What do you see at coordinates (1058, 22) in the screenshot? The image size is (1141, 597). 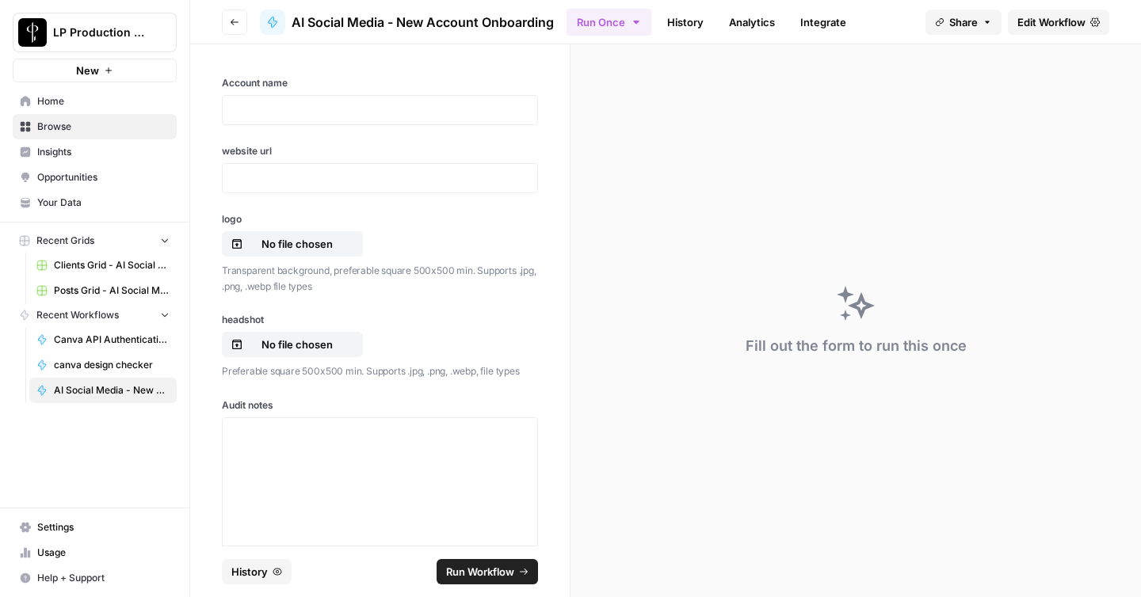 I see `a: Edit Workflow` at bounding box center [1058, 22].